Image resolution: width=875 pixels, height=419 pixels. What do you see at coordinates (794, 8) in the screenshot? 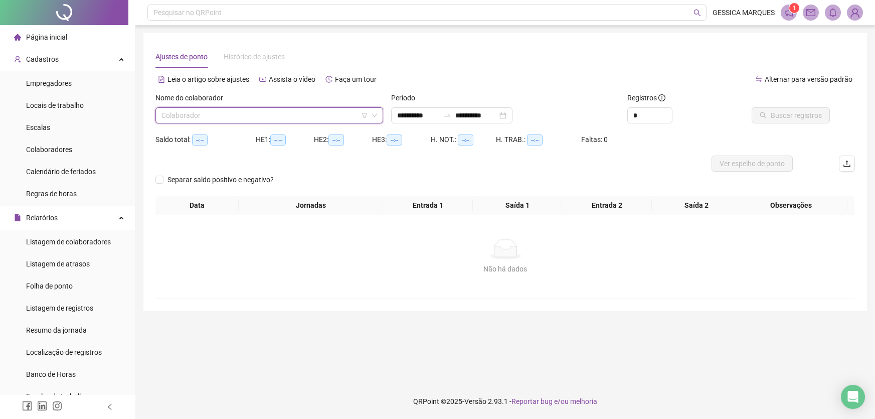
I see `sup: 1` at bounding box center [794, 8].